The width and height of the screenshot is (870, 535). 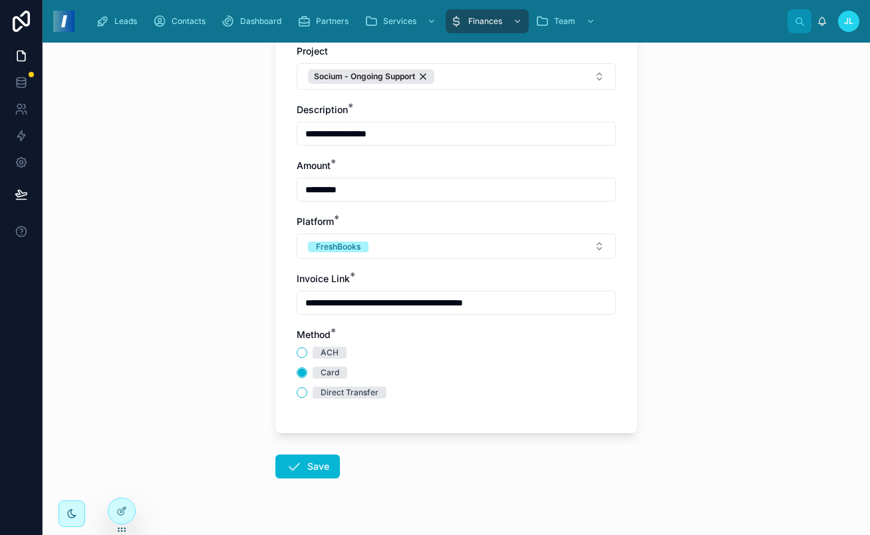 What do you see at coordinates (313, 334) in the screenshot?
I see `span: Method` at bounding box center [313, 334].